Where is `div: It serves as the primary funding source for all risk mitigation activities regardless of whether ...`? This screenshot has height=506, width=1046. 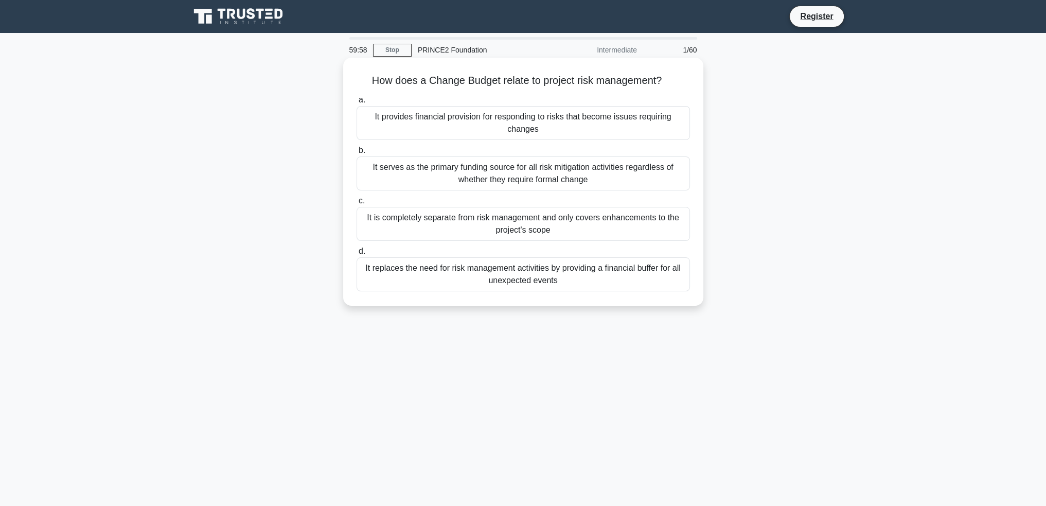 div: It serves as the primary funding source for all risk mitigation activities regardless of whether ... is located at coordinates (523, 173).